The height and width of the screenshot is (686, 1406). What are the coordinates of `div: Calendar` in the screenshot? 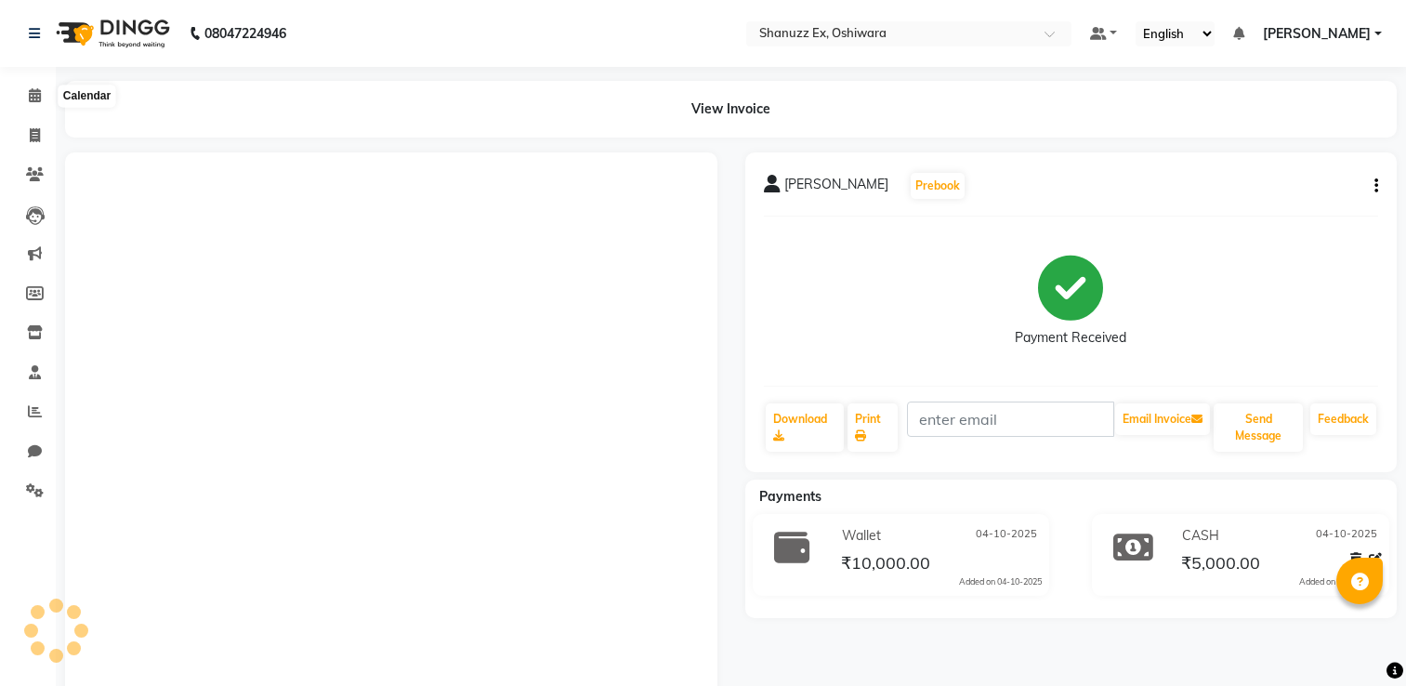 It's located at (86, 97).